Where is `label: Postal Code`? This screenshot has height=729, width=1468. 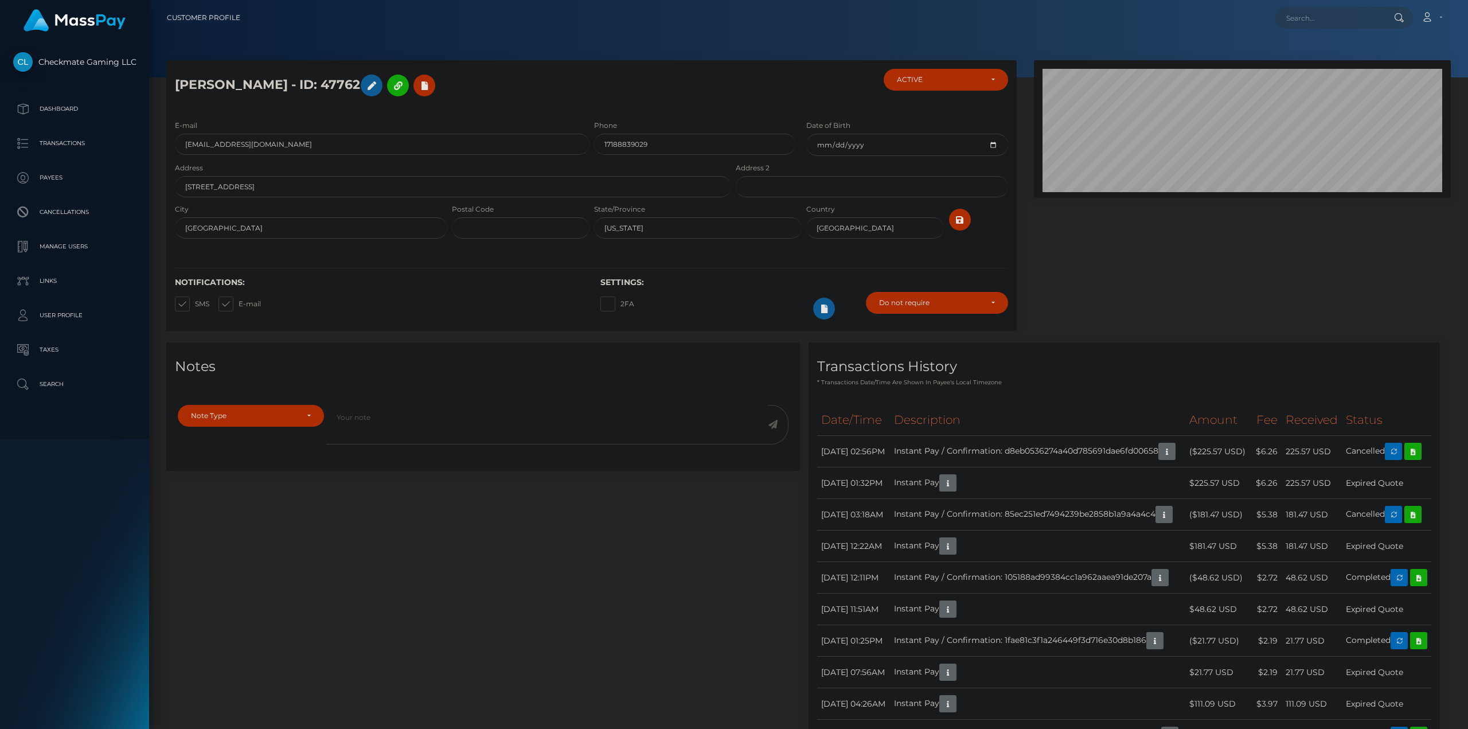 label: Postal Code is located at coordinates (473, 209).